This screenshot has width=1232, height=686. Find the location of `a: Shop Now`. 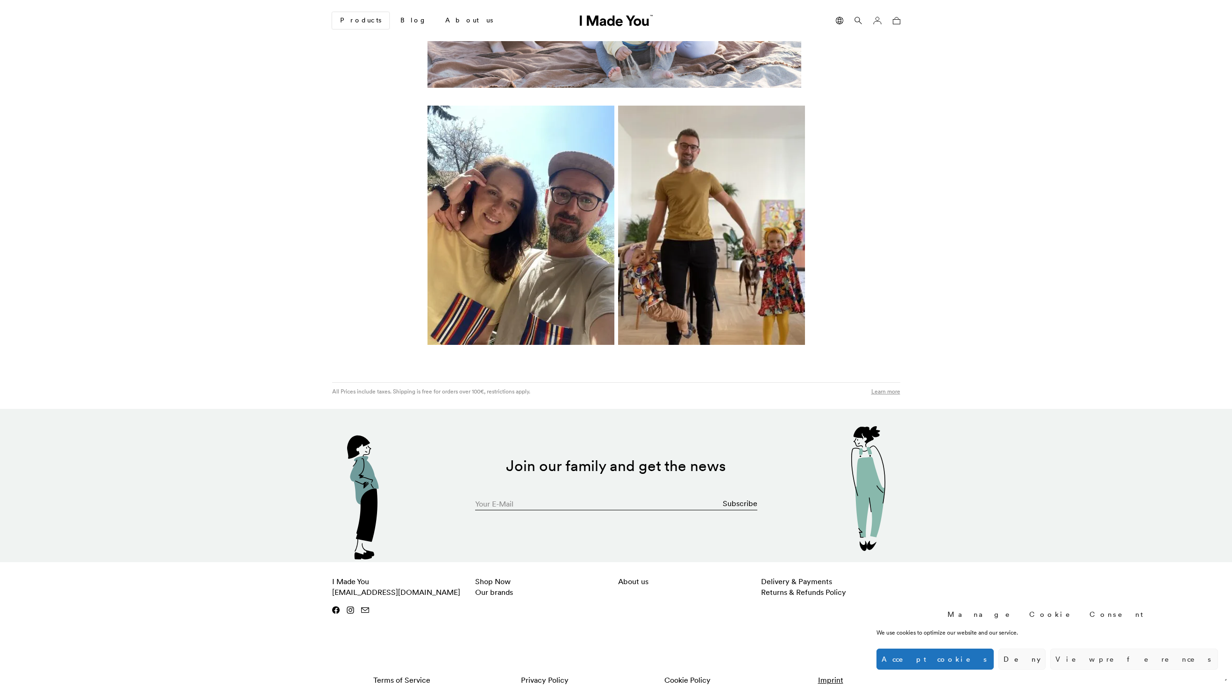

a: Shop Now is located at coordinates (493, 581).